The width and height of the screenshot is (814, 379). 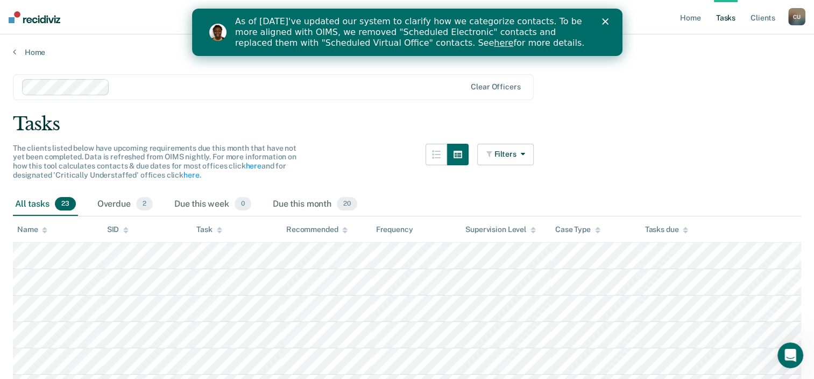 What do you see at coordinates (125, 204) in the screenshot?
I see `div: Overdue2` at bounding box center [125, 204].